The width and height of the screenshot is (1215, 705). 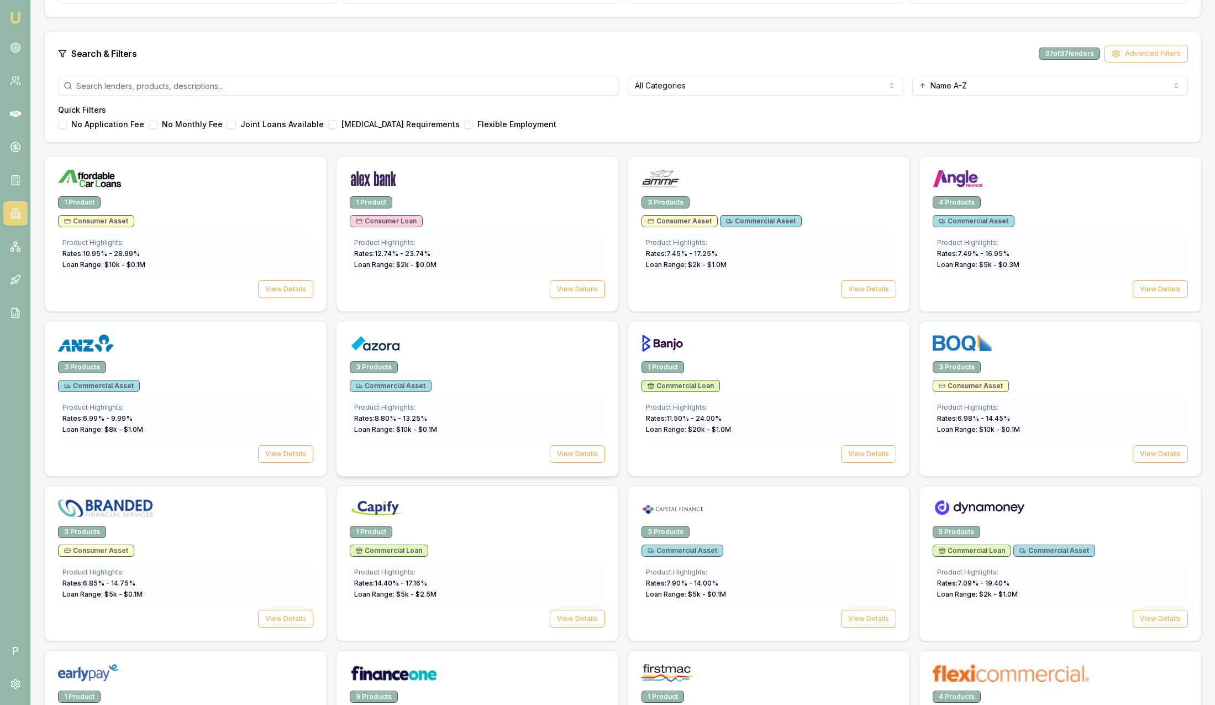 I want to click on span: Rates: 14.40 % - 17.16 %, so click(x=391, y=582).